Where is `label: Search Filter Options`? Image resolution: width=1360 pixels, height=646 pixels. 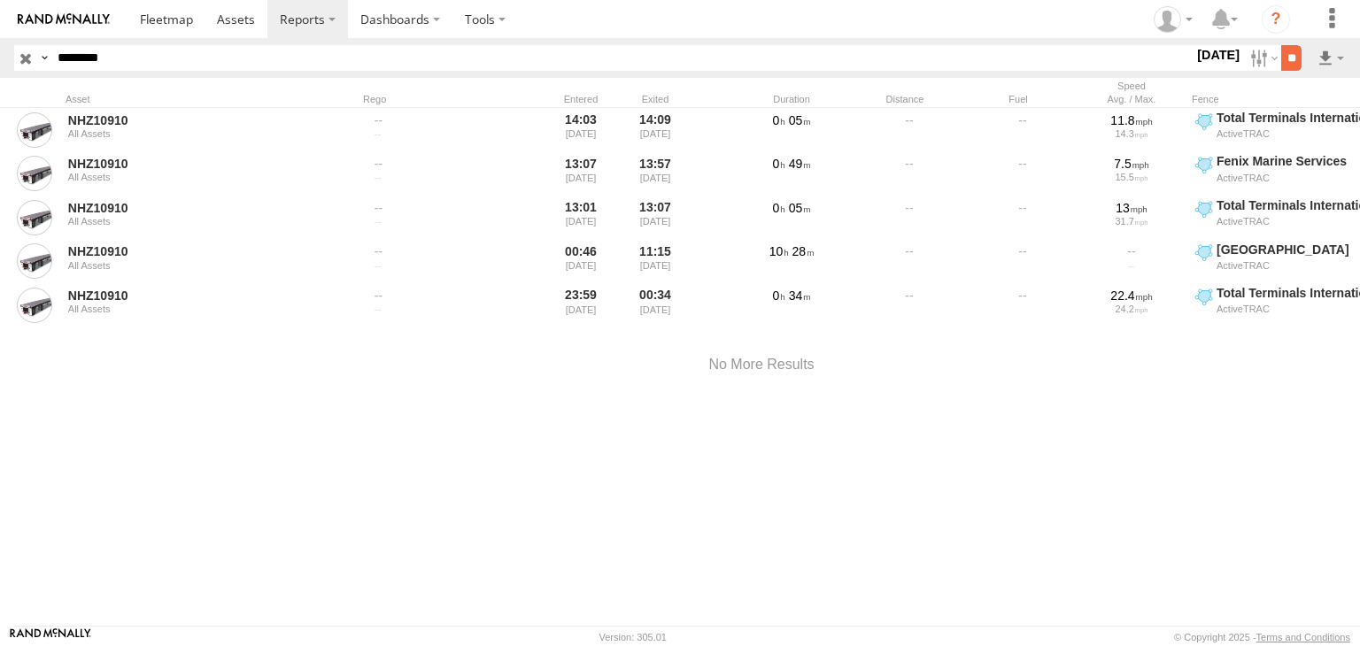
label: Search Filter Options is located at coordinates (1261, 58).